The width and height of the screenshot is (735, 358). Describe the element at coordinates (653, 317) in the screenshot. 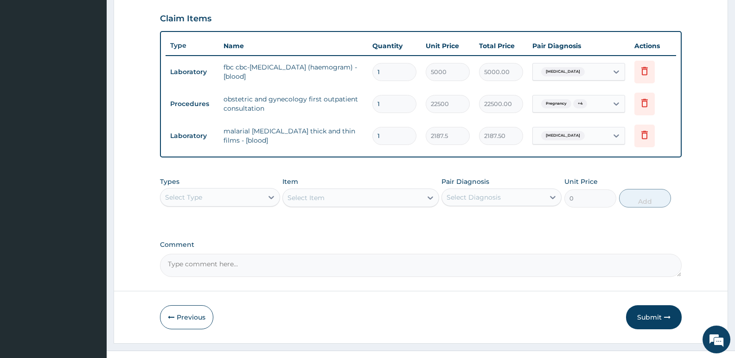

I see `button: Submit` at that location.